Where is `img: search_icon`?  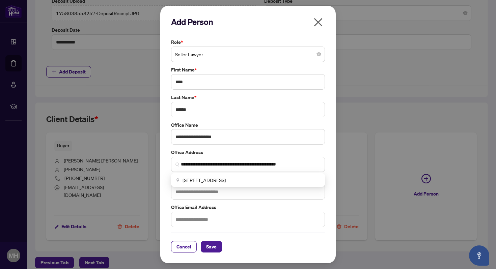
img: search_icon is located at coordinates (177, 165).